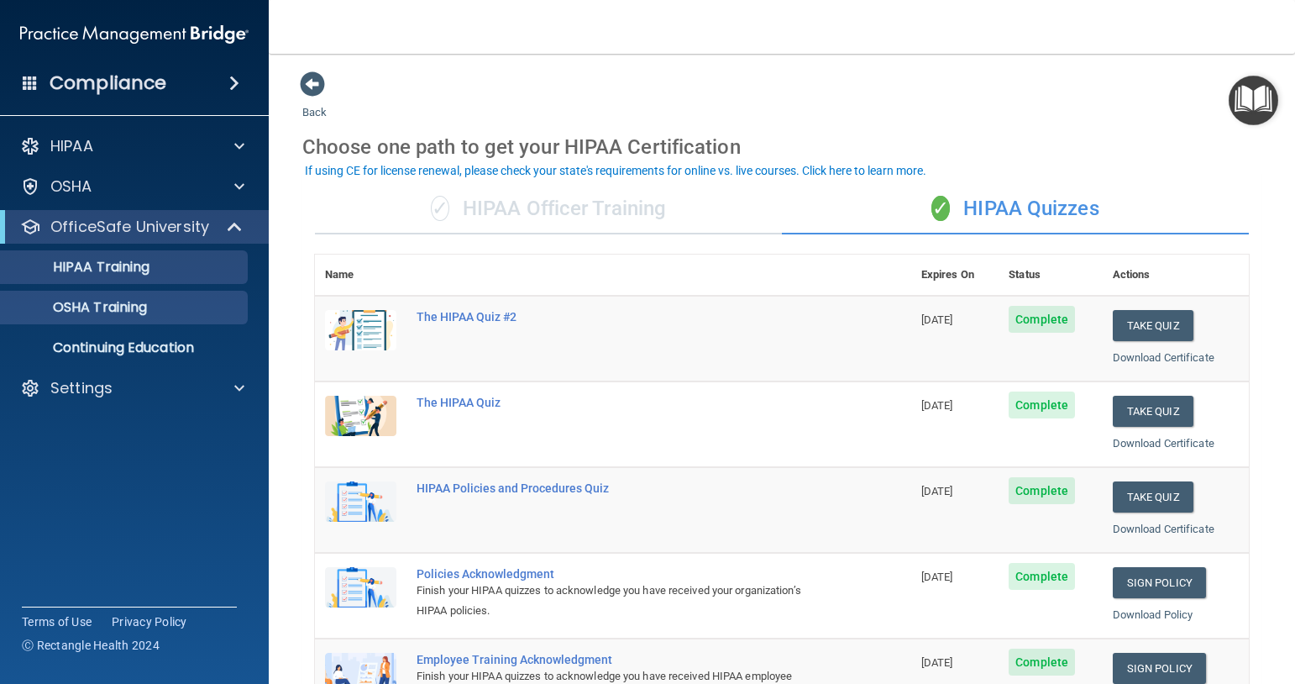 This screenshot has height=684, width=1295. Describe the element at coordinates (1051, 275) in the screenshot. I see `th: Status` at that location.